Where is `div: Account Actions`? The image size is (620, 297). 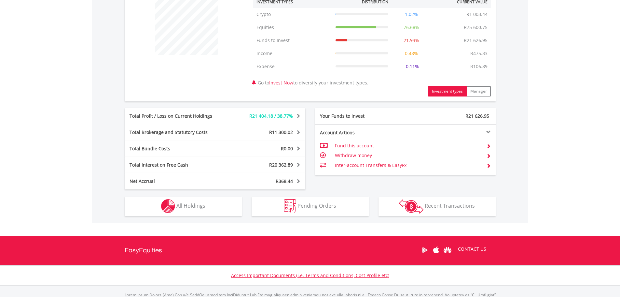 div: Account Actions is located at coordinates (360, 133).